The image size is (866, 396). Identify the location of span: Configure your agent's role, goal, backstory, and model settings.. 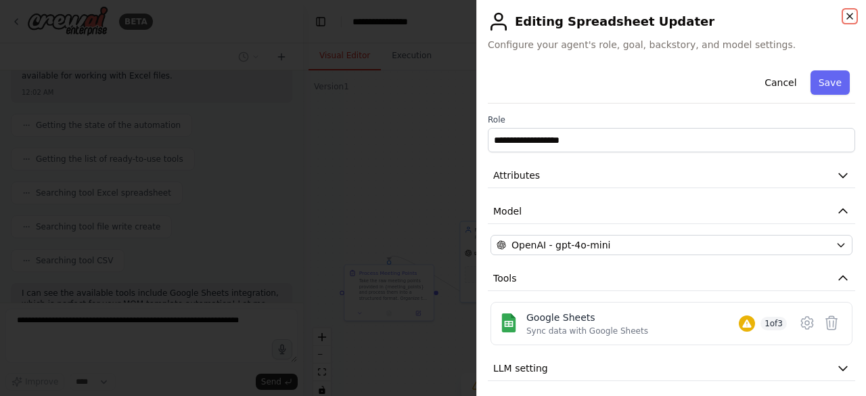
(671, 45).